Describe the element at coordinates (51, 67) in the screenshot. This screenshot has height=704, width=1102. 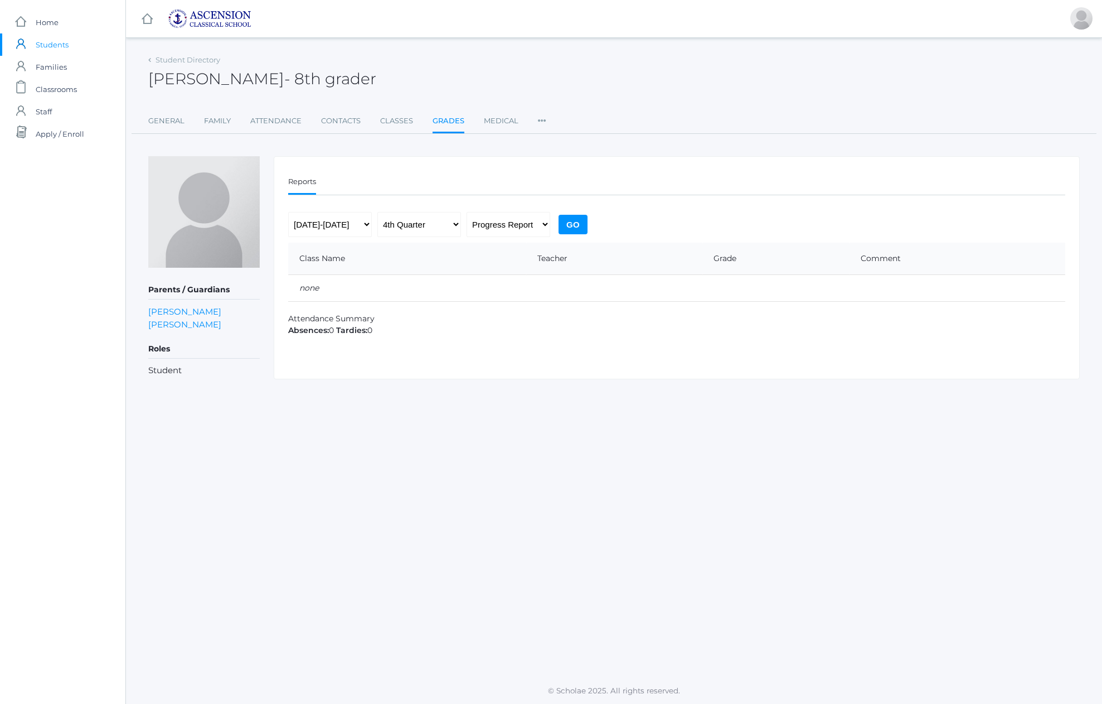
I see `span: Families` at that location.